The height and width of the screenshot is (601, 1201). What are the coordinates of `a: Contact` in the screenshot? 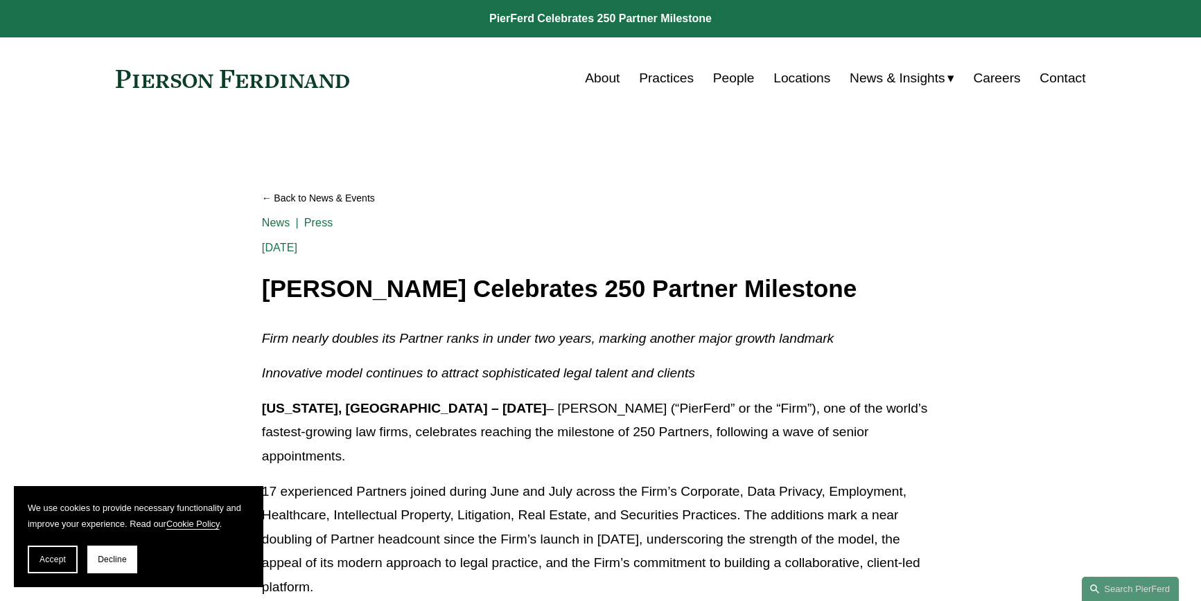 It's located at (1062, 78).